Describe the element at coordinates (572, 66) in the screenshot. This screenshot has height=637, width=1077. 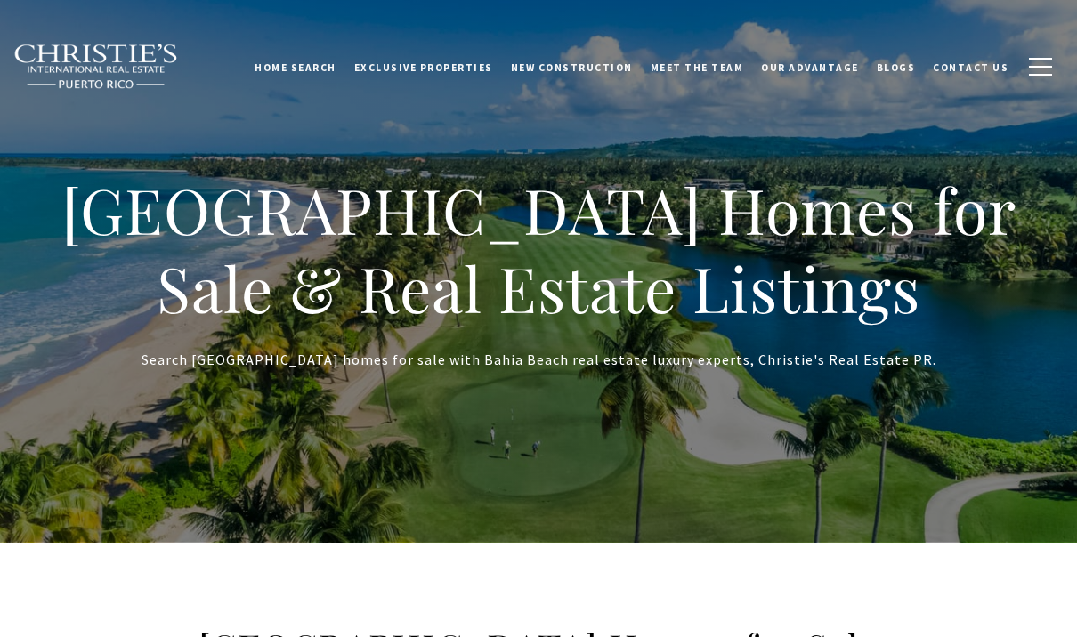
I see `span: New Construction` at that location.